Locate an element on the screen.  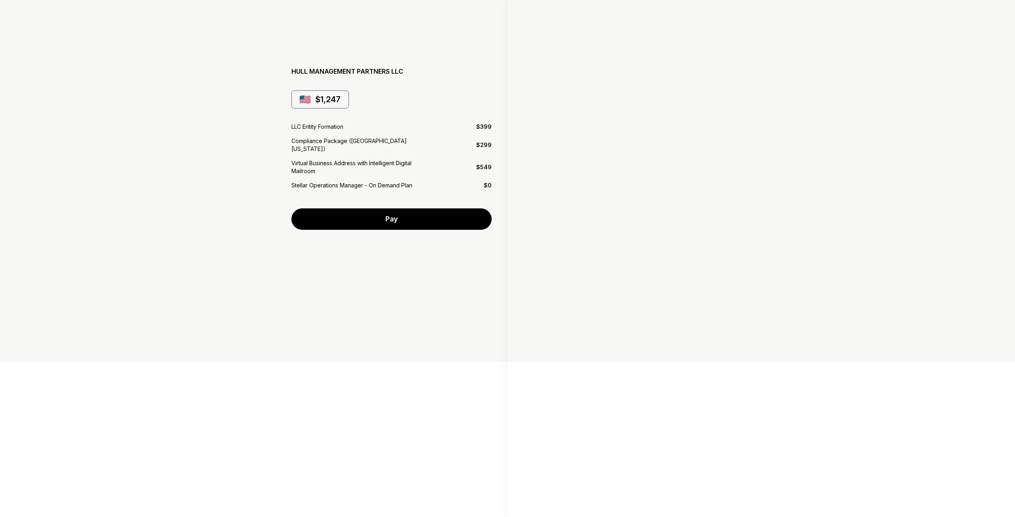
div: $399 is located at coordinates (484, 127).